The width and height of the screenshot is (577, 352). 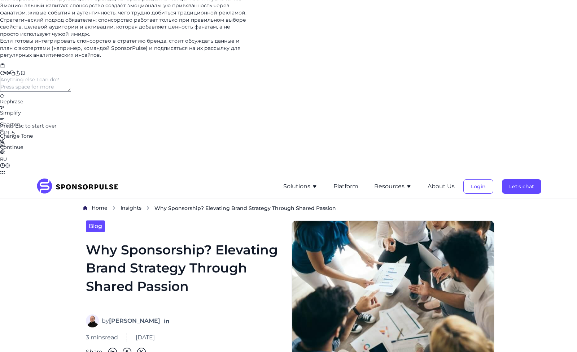 I want to click on a: Follow on LinkedIn, so click(x=167, y=321).